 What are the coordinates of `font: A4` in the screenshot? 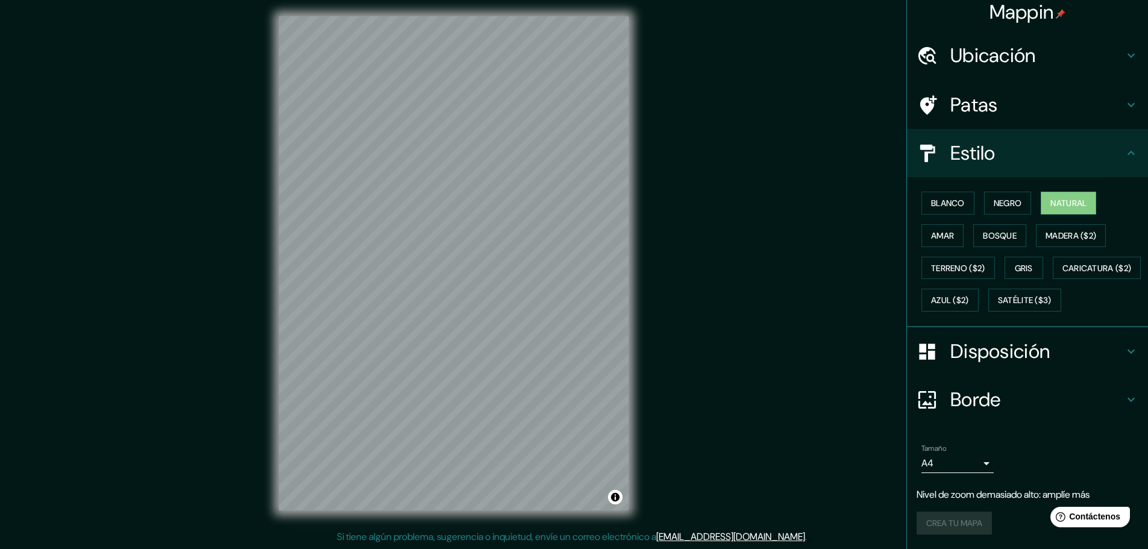 It's located at (928, 463).